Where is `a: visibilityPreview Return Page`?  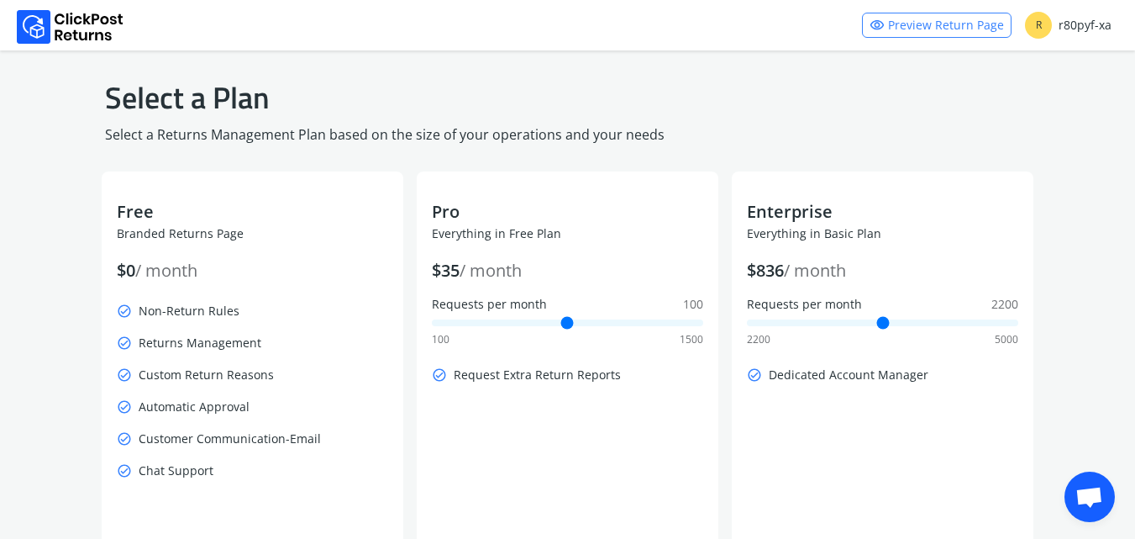
a: visibilityPreview Return Page is located at coordinates (937, 25).